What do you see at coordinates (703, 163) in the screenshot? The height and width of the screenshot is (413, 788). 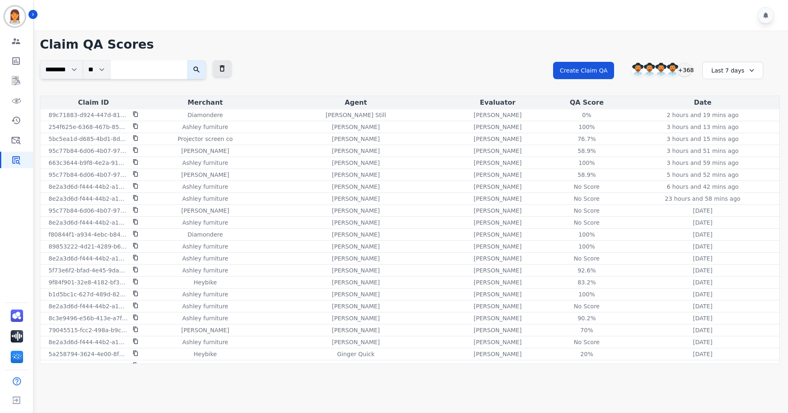 I see `p: 3 hours and 59 mins ago` at bounding box center [703, 163].